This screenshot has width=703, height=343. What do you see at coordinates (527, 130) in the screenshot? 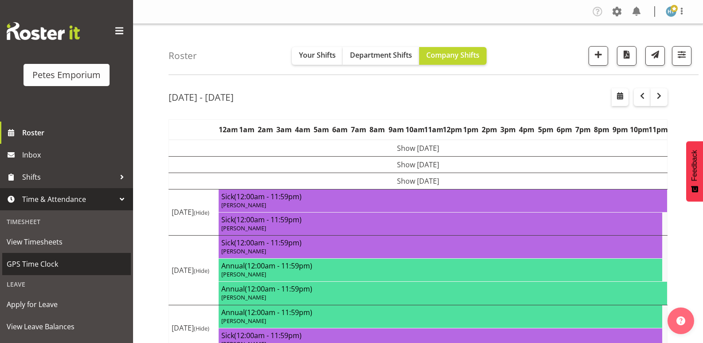
I see `th: 4pm` at bounding box center [527, 130].